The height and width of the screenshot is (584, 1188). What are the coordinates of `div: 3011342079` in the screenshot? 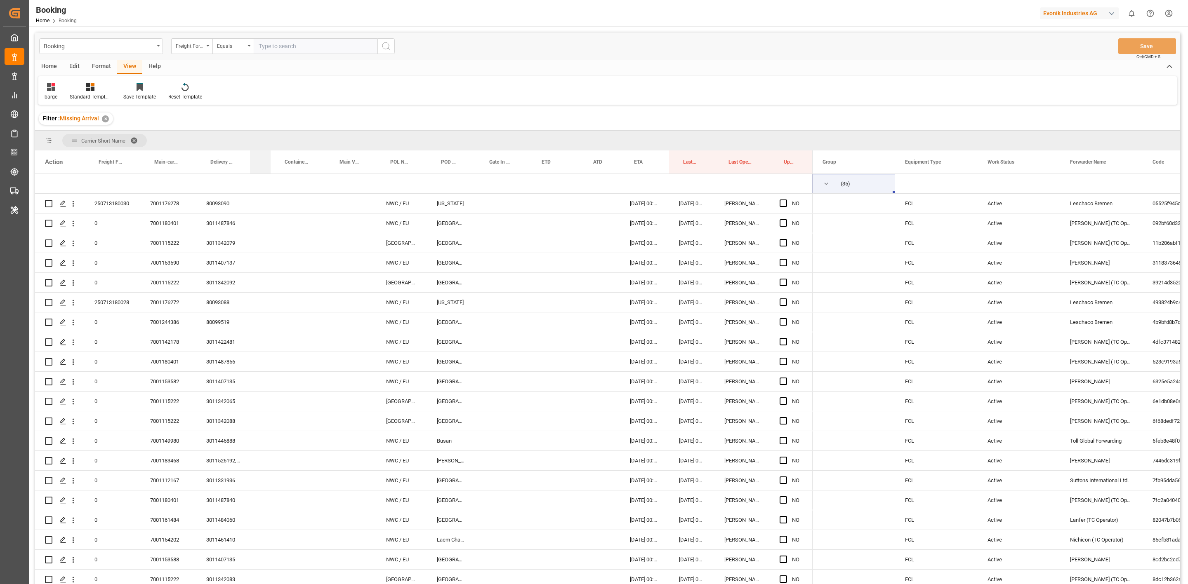 It's located at (223, 243).